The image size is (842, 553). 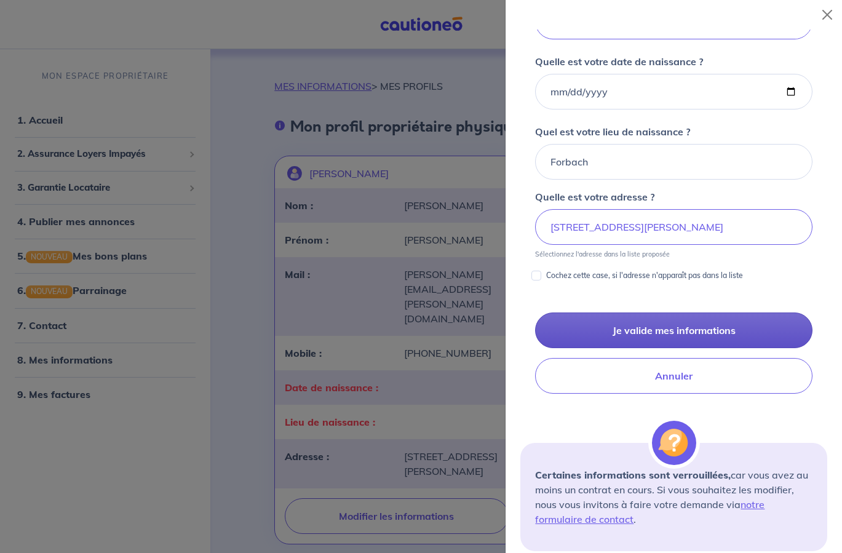 I want to click on strong: Certaines informations sont verrouillées,, so click(x=633, y=475).